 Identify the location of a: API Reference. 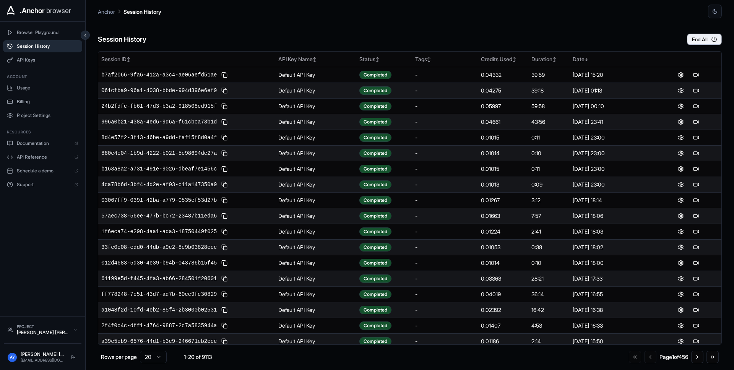
(42, 157).